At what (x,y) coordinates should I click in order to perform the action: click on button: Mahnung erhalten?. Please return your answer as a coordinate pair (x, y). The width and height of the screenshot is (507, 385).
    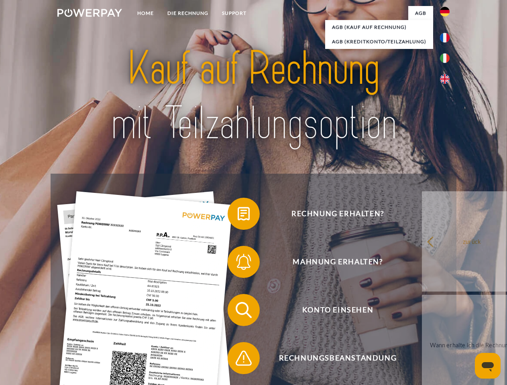
    Looking at the image, I should click on (332, 262).